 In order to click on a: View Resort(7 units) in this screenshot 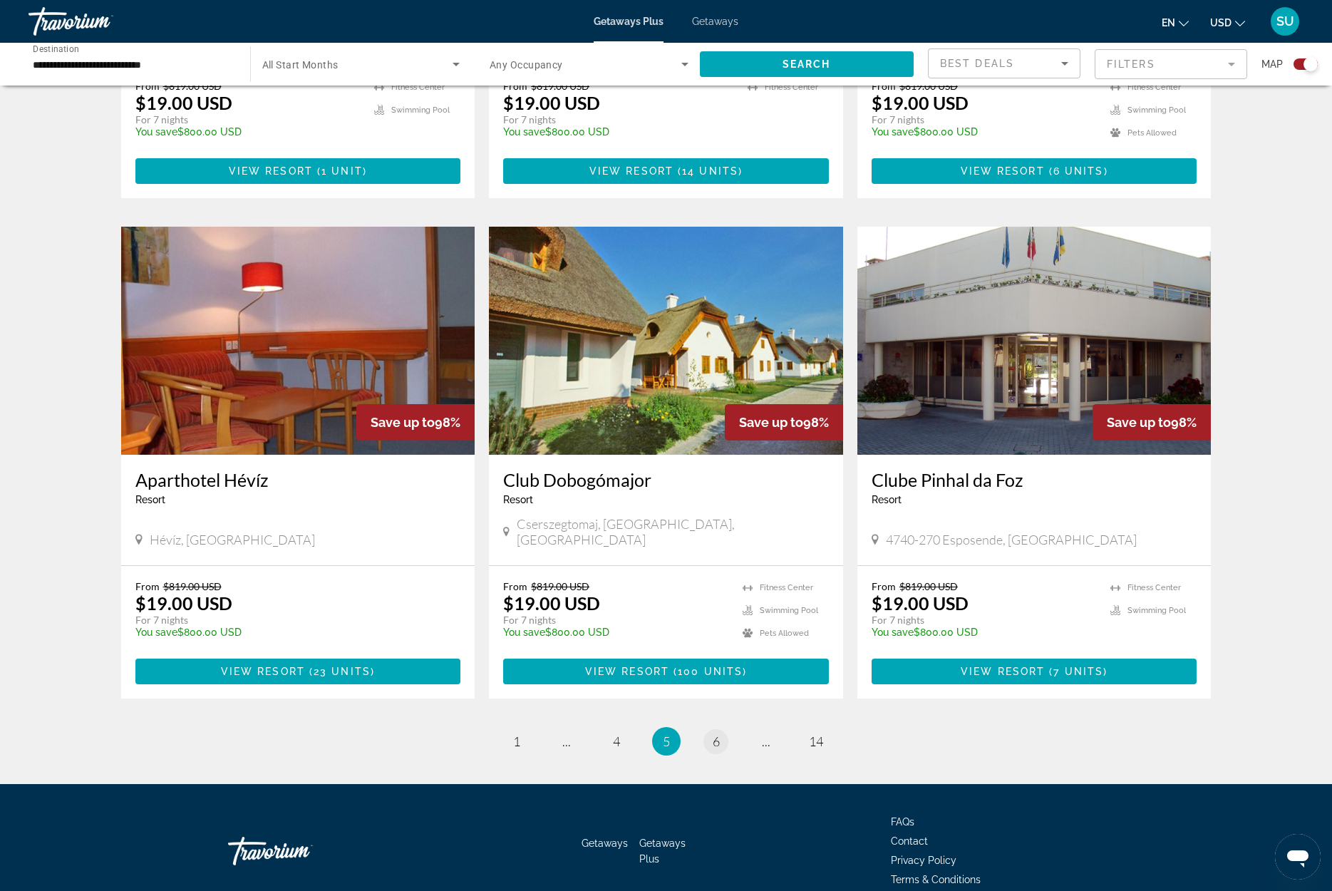, I will do `click(1034, 671)`.